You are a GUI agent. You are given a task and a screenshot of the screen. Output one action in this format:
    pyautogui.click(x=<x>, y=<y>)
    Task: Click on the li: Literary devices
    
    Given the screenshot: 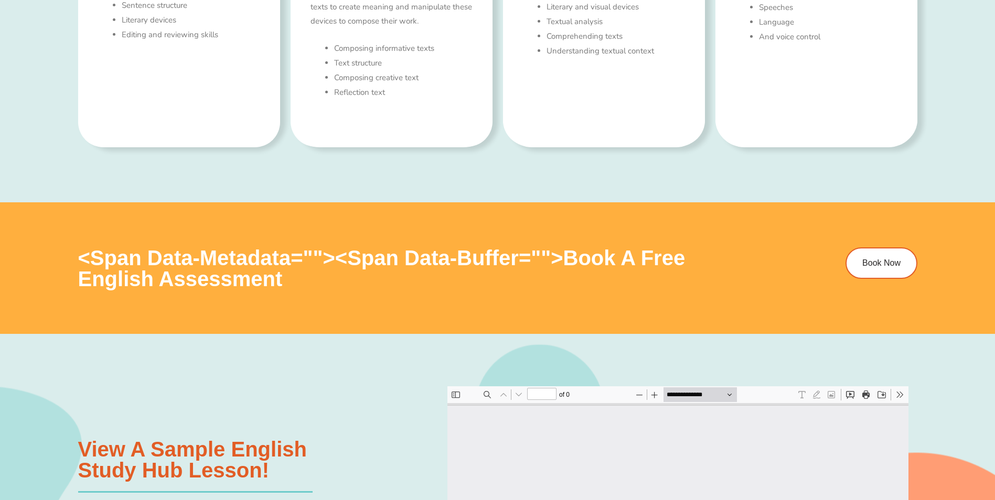 What is the action you would take?
    pyautogui.click(x=190, y=20)
    